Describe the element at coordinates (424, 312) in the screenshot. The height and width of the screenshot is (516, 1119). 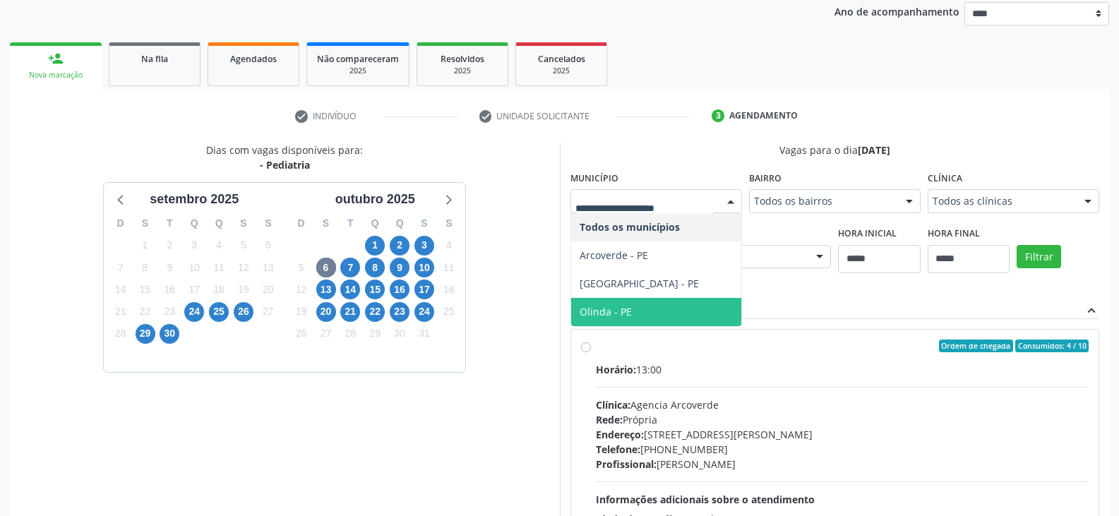
I see `span: sexta-feira, 24 de outubro de 2025` at that location.